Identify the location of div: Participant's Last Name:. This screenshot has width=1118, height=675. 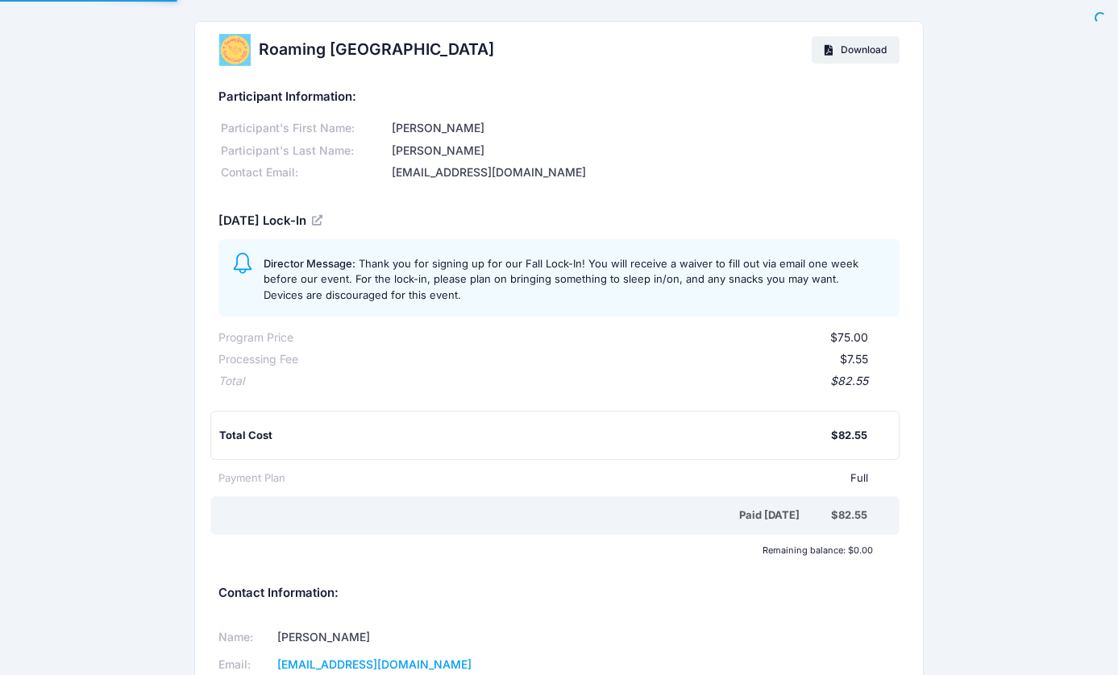
(303, 151).